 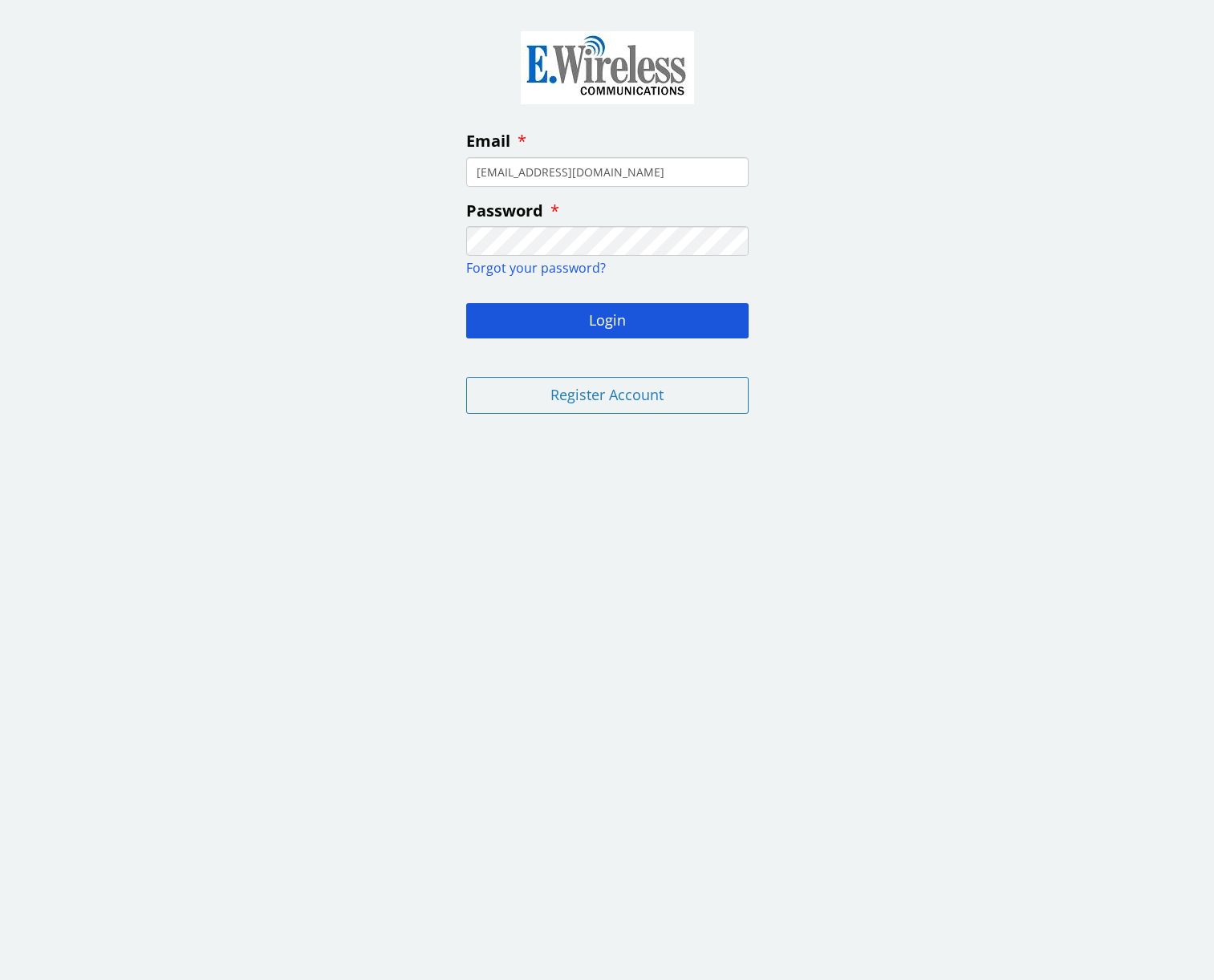 I want to click on input: enter your email address, so click(x=607, y=171).